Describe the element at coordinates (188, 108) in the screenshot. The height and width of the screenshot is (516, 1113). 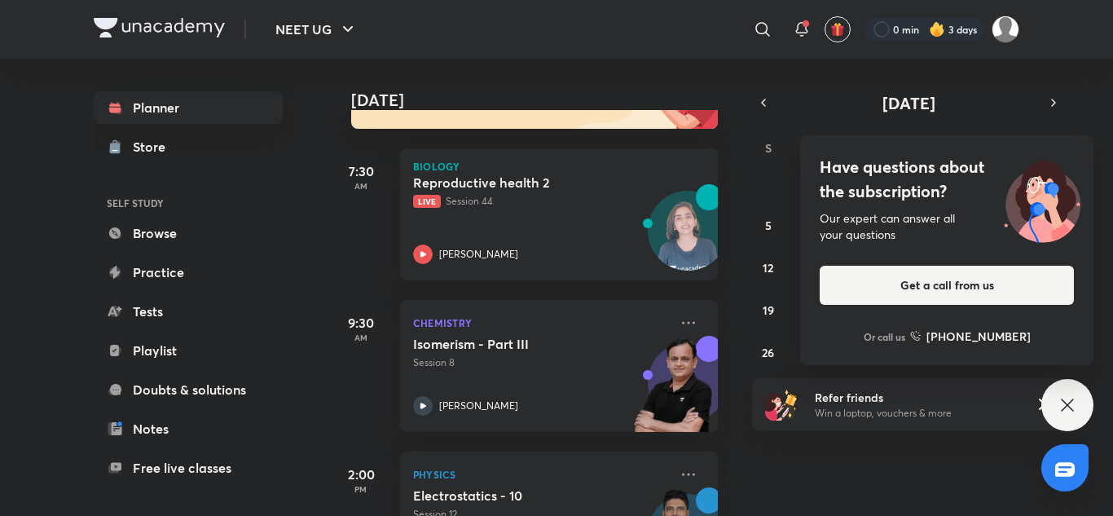
I see `a: Planner` at that location.